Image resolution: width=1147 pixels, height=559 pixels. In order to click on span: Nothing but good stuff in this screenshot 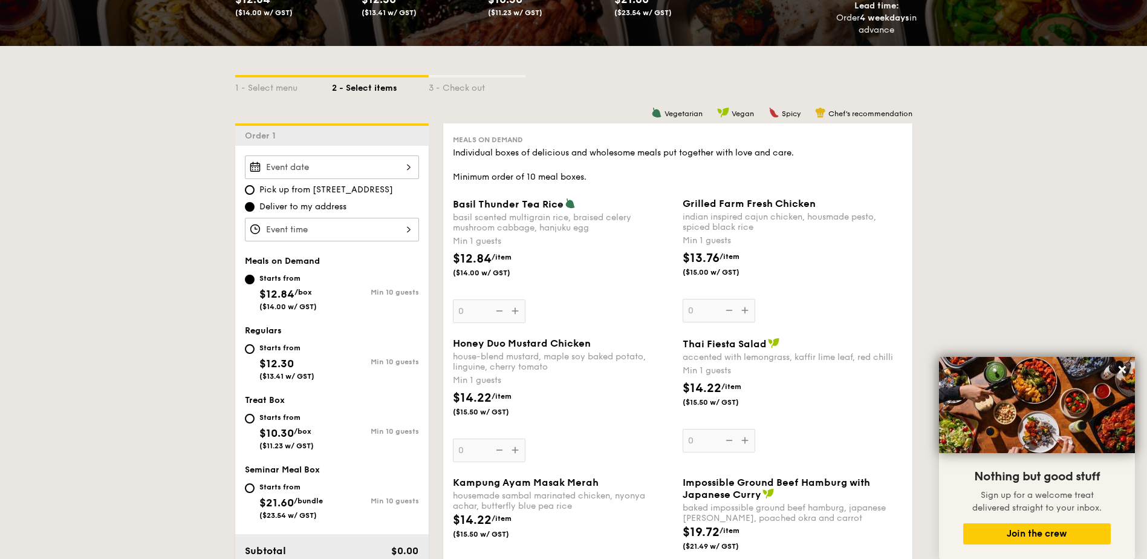, I will do `click(1037, 476)`.